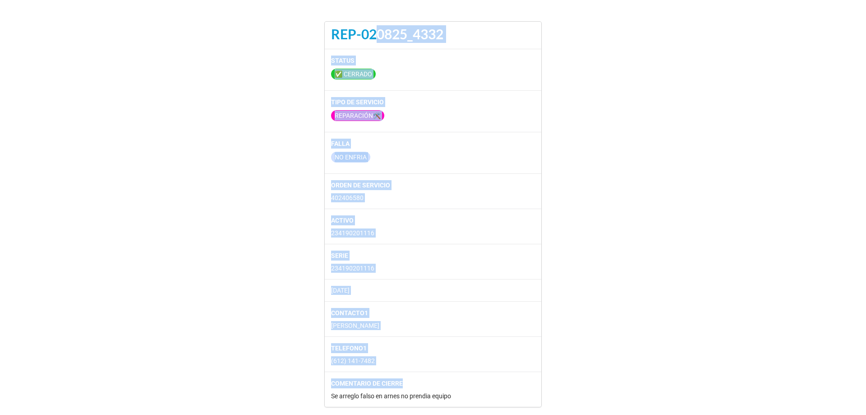 Image resolution: width=866 pixels, height=415 pixels. Describe the element at coordinates (433, 34) in the screenshot. I see `div: REP-020825_4332` at that location.